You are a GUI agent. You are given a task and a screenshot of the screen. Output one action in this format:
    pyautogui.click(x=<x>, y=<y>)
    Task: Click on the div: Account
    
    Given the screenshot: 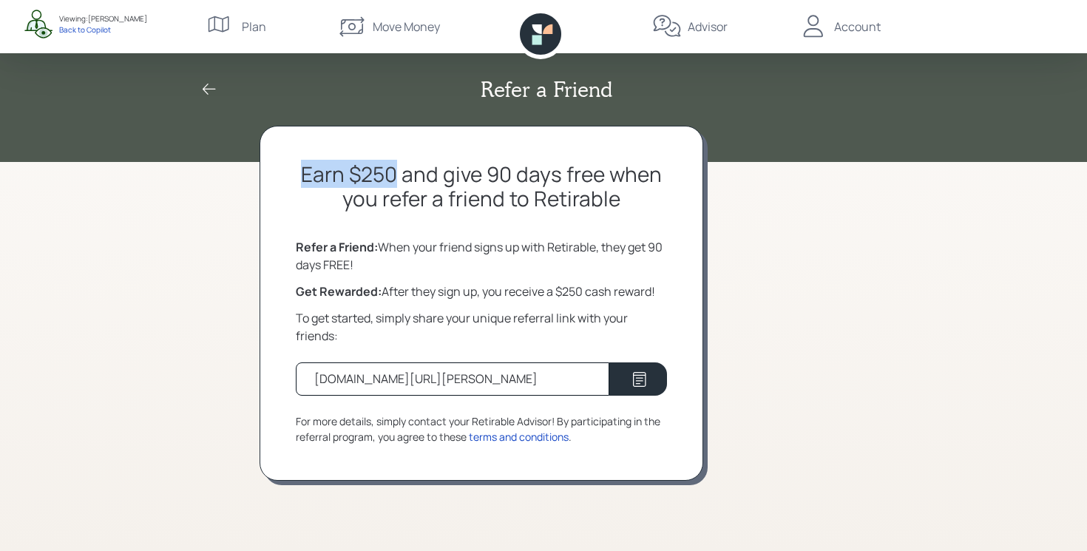 What is the action you would take?
    pyautogui.click(x=857, y=27)
    